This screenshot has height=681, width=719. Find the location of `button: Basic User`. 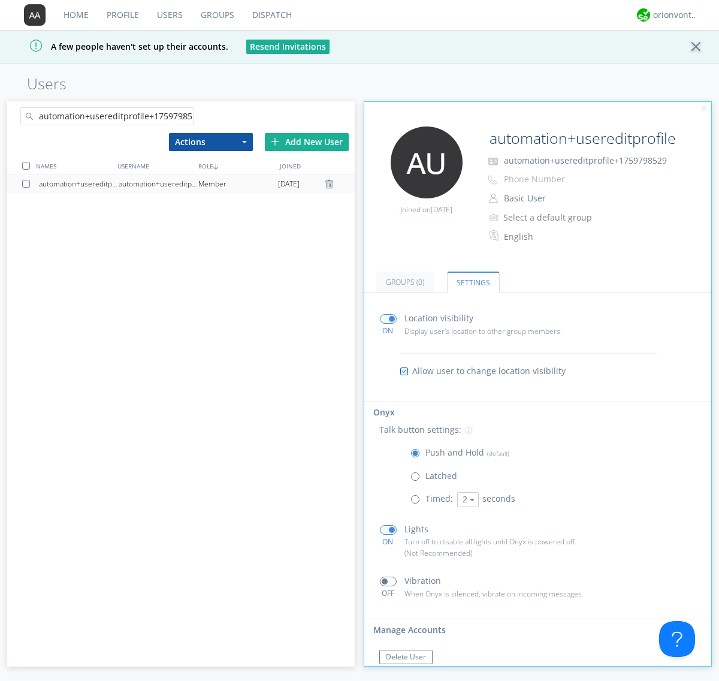

button: Basic User is located at coordinates (560, 198).